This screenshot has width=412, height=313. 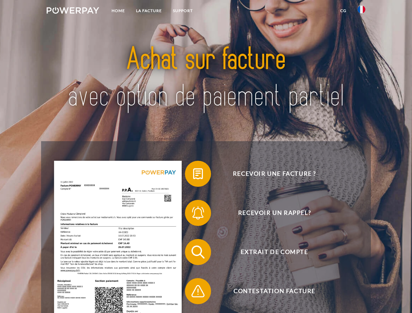 I want to click on img: fr, so click(x=361, y=9).